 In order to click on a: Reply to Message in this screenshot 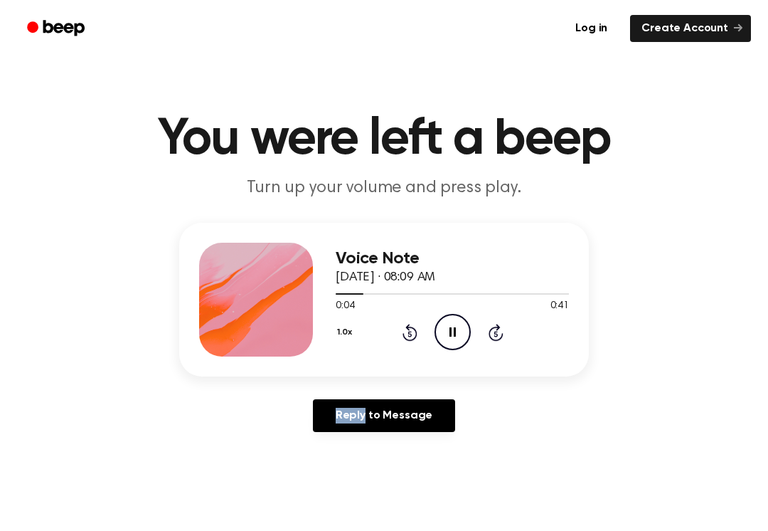, I will do `click(384, 416)`.